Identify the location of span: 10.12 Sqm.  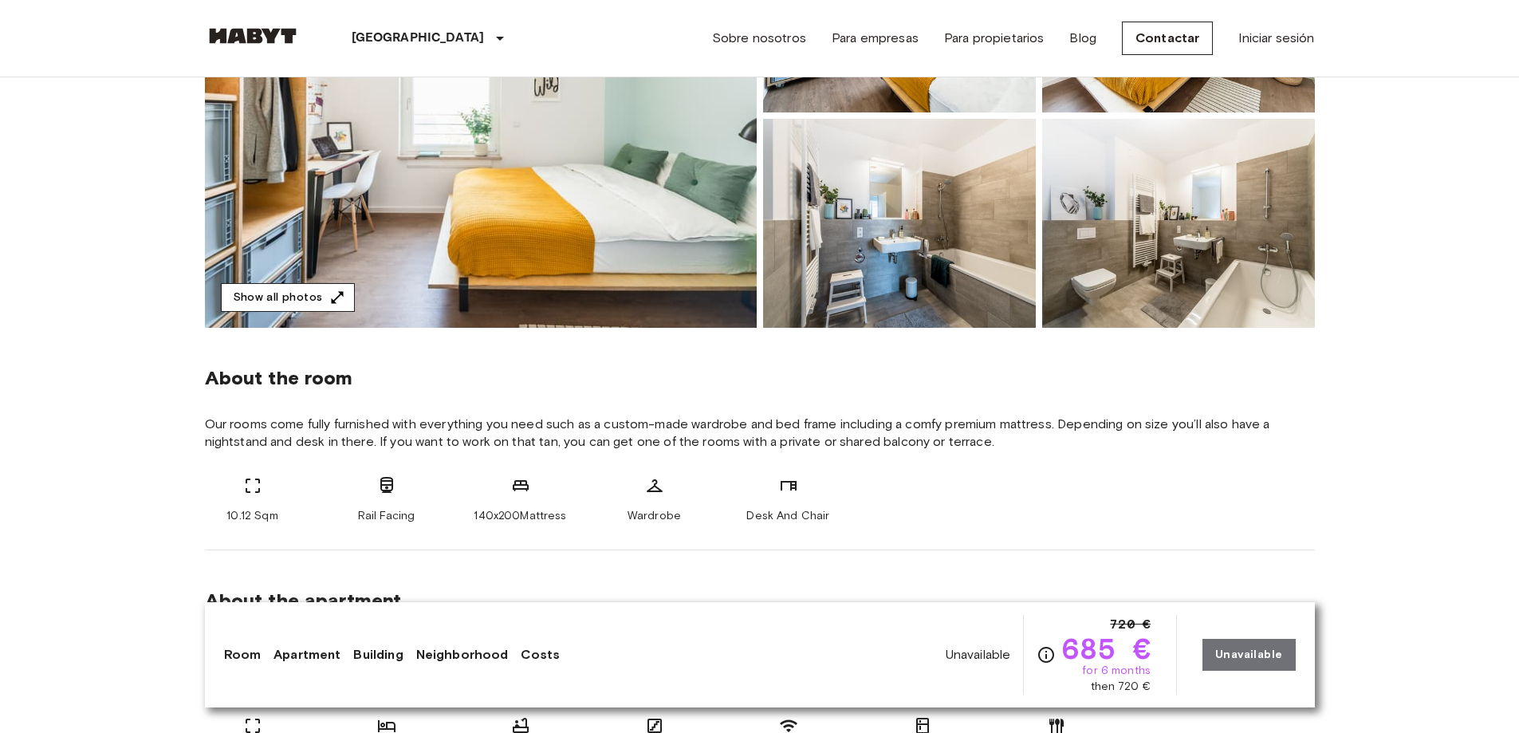
(252, 516).